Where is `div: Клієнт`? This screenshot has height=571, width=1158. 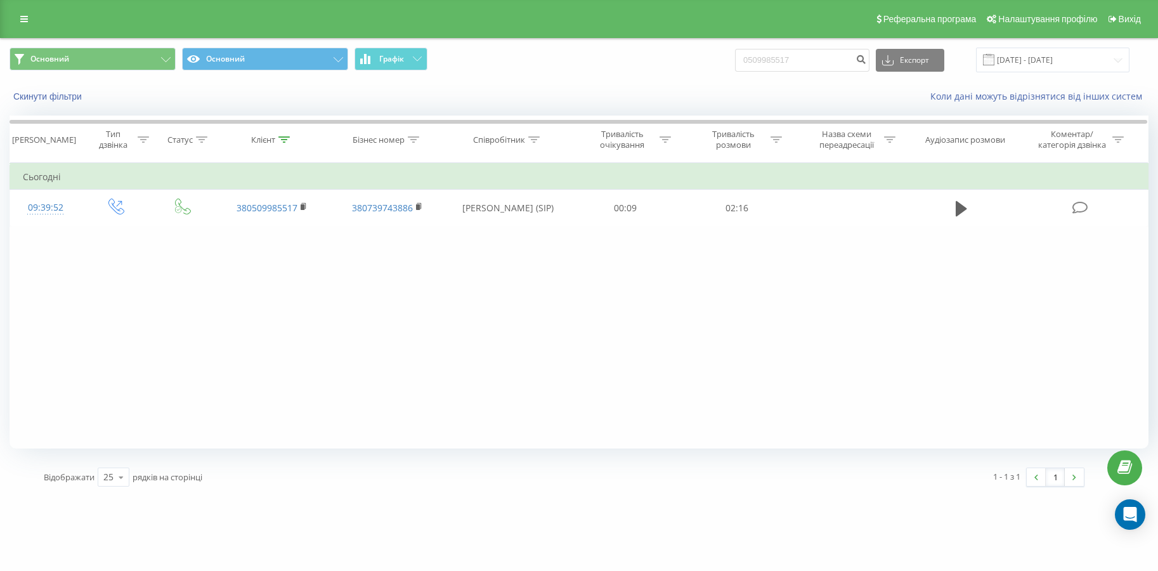
div: Клієнт is located at coordinates (263, 140).